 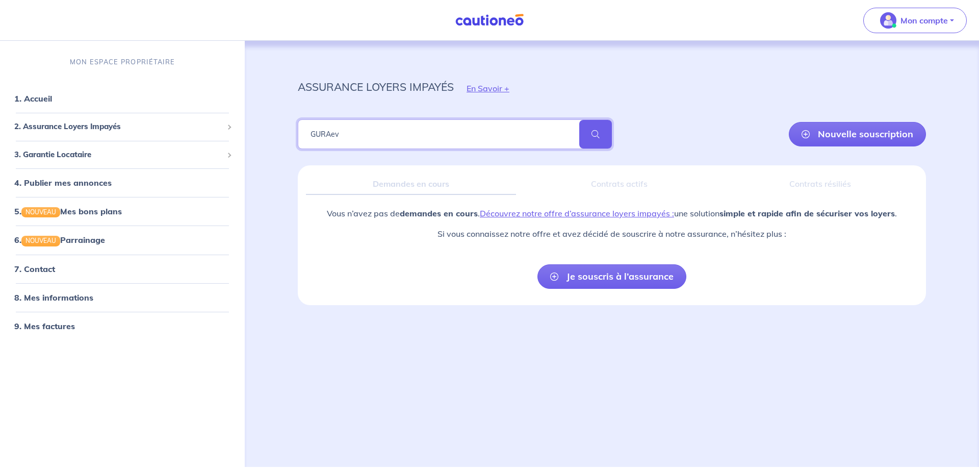 I want to click on a: 5.NOUVEAUMes bons plans, so click(x=68, y=211).